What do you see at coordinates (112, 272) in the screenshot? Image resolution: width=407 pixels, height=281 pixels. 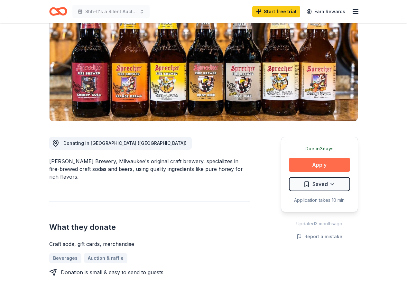 I see `div: Donation is small & easy to send to guests` at bounding box center [112, 272].